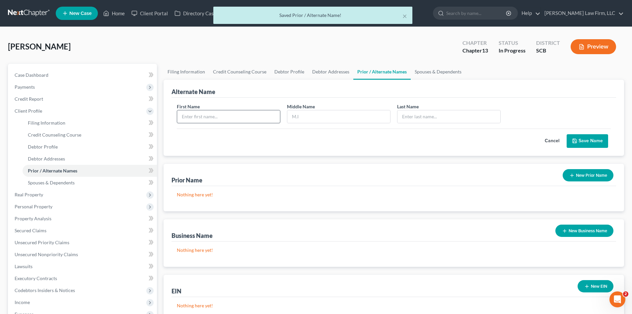 The image size is (632, 314). I want to click on span: Credit Counseling Course, so click(54, 134).